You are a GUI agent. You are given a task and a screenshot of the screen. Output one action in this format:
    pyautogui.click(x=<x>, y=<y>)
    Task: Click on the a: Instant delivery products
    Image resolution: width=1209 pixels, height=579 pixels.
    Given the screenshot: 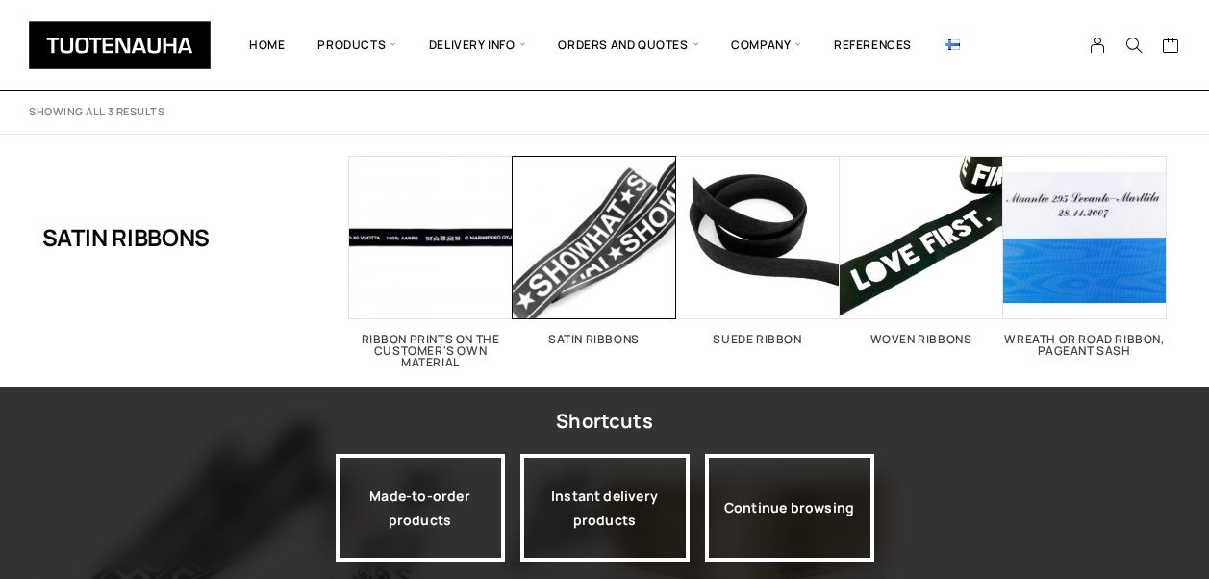 What is the action you would take?
    pyautogui.click(x=605, y=508)
    